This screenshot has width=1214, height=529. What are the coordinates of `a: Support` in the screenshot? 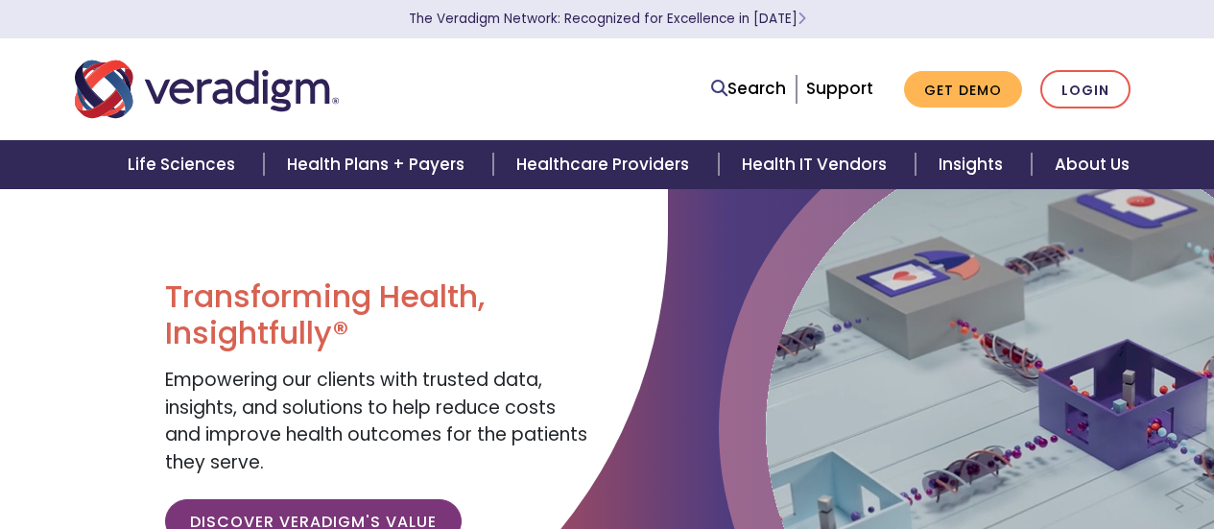 It's located at (840, 88).